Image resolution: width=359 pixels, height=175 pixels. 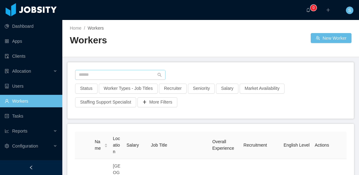 I want to click on button: Status, so click(x=86, y=88).